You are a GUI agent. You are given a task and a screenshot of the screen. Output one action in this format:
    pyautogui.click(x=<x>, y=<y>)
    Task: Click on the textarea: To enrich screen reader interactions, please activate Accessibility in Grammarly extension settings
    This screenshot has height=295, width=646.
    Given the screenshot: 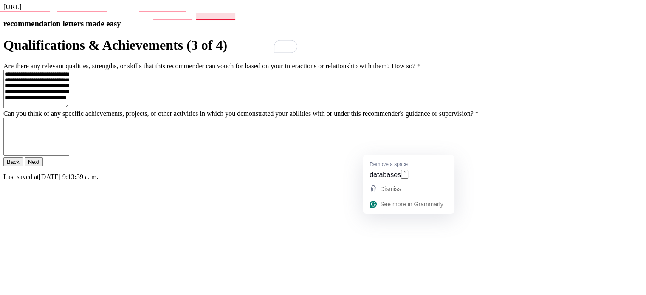 What is the action you would take?
    pyautogui.click(x=36, y=89)
    